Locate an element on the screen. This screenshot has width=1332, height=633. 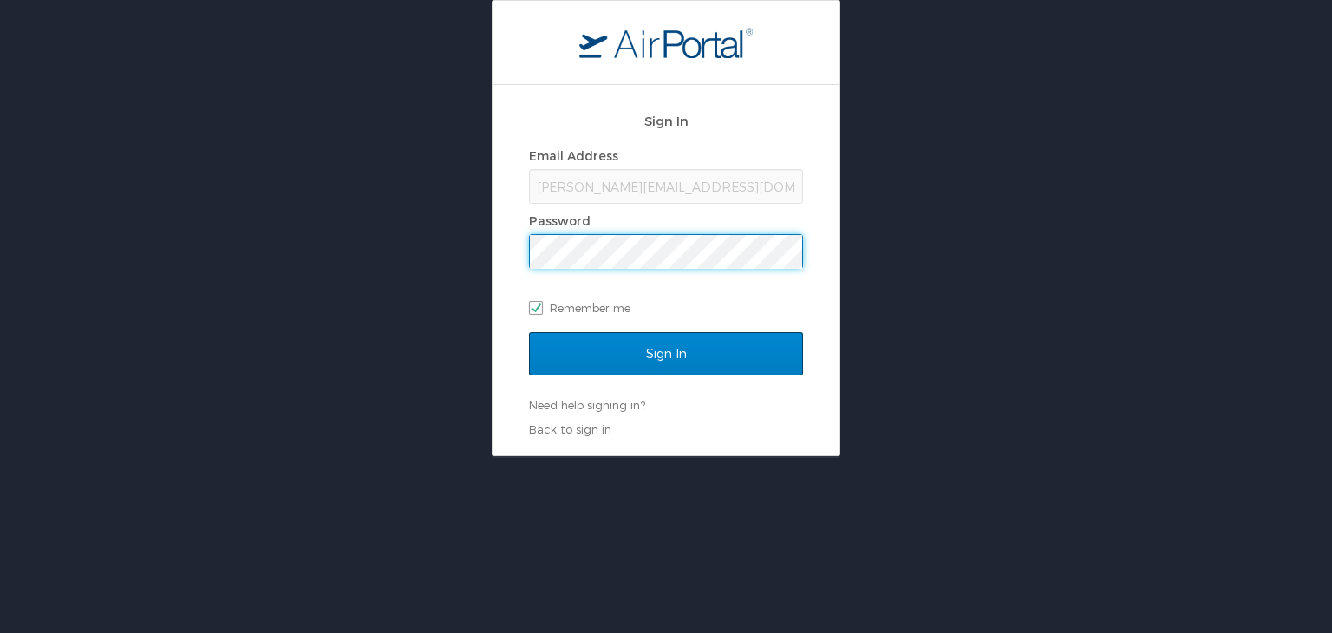
a: Back to sign in is located at coordinates (570, 429).